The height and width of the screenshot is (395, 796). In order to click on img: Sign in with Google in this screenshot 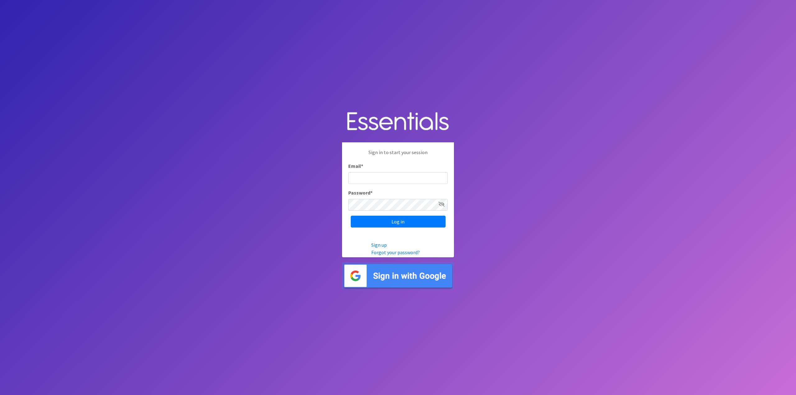, I will do `click(398, 276)`.